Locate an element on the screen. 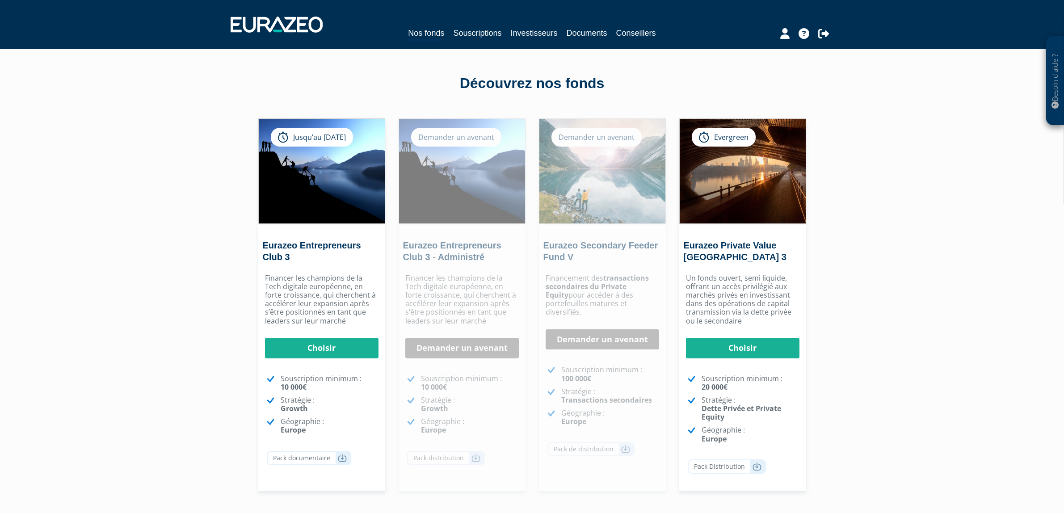 This screenshot has height=513, width=1064. p: Un fonds ouvert, semi liquide, offrant un accès privilégié aux marchés privés en investissant dan... is located at coordinates (742, 299).